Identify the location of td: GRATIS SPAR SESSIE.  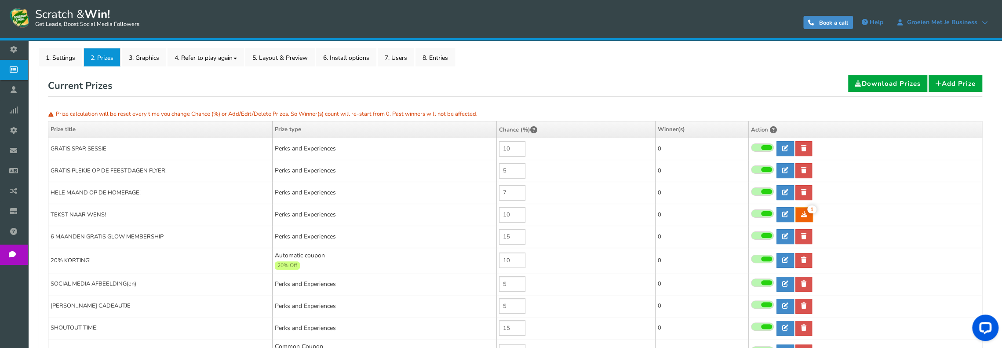
(160, 149).